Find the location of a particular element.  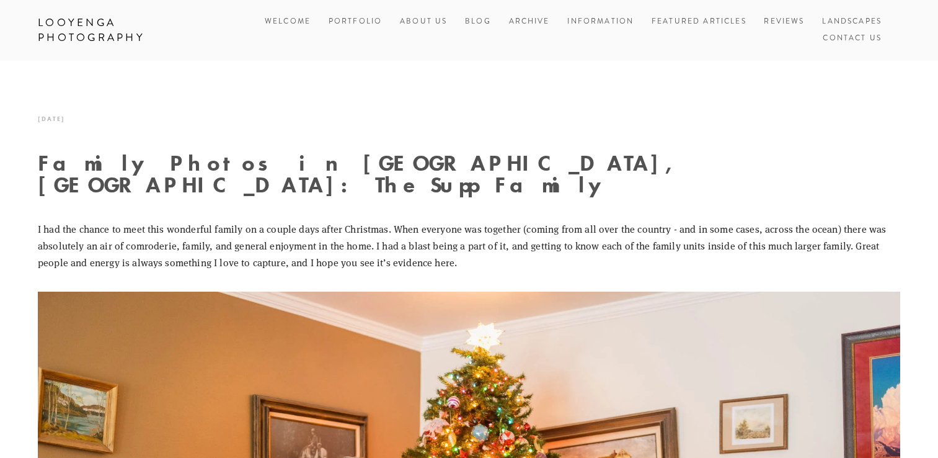

p: I had the chance to meet this wonderful family on a couple days after Christmas. When everyone wa... is located at coordinates (469, 246).